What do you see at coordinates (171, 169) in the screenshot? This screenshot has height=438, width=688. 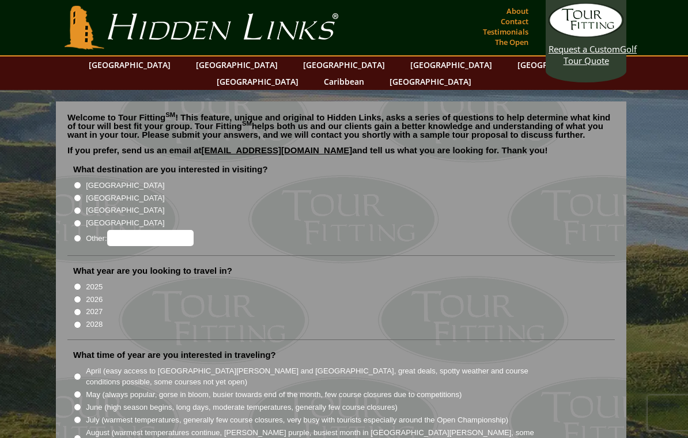 I see `label: What destination are you interested in visiting?` at bounding box center [171, 169].